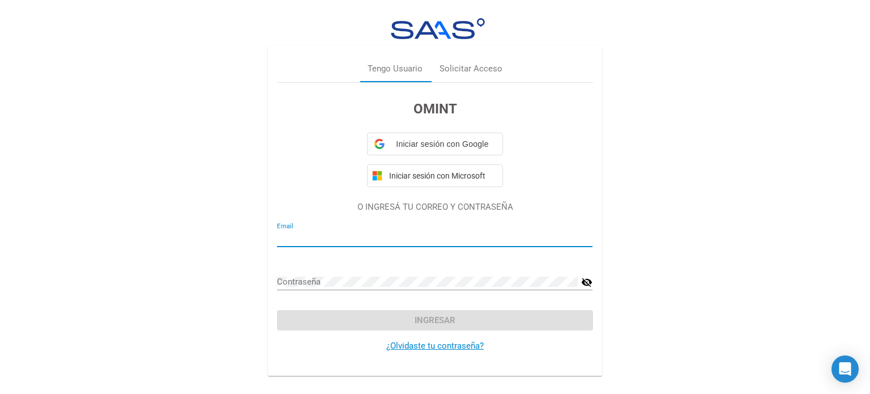 The image size is (870, 394). I want to click on div: Iniciar sesión con Google, so click(435, 144).